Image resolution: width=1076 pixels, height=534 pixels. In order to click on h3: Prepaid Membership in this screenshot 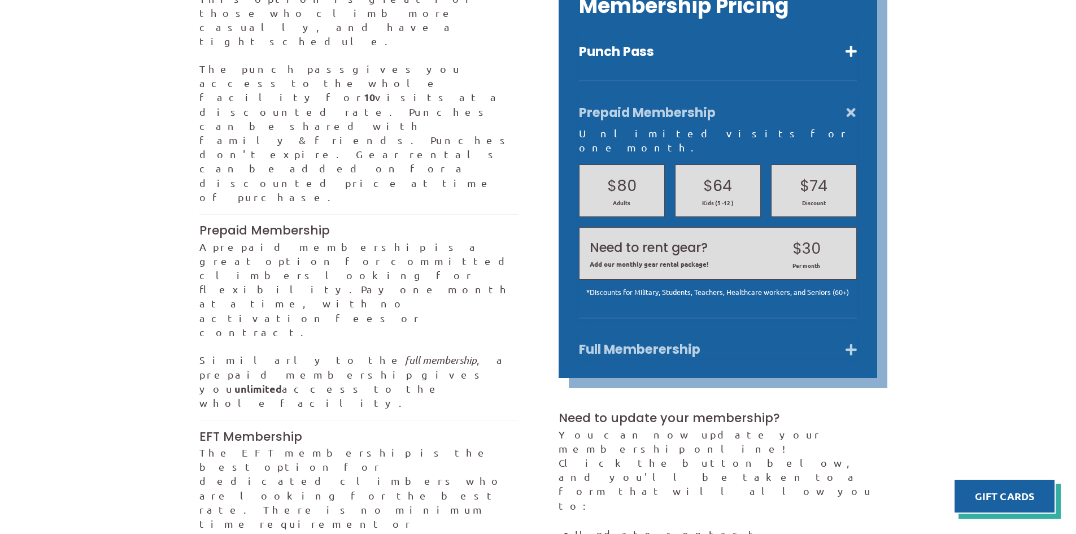, I will do `click(359, 230)`.